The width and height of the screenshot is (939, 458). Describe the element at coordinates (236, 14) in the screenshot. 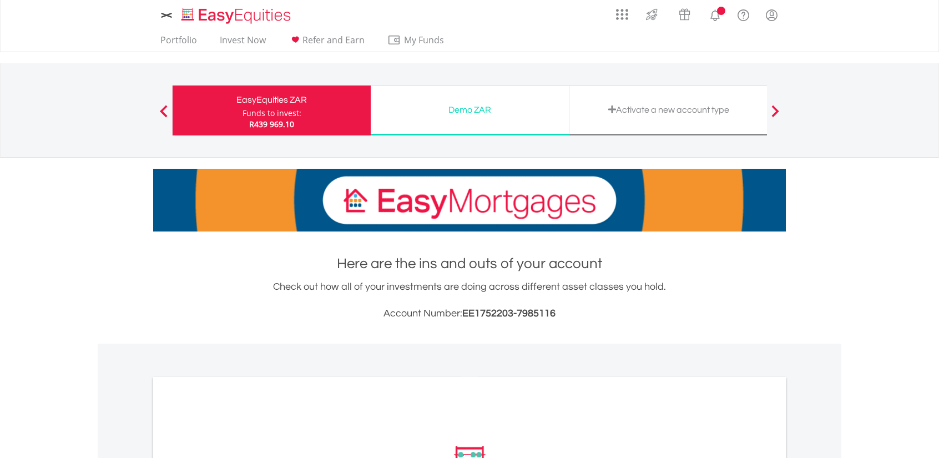

I see `a: Home page` at that location.